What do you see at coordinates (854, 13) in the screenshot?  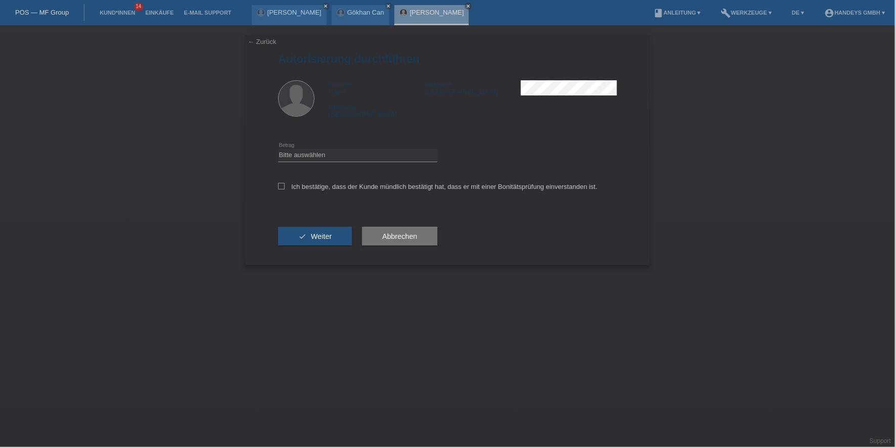 I see `a: account_circleHandeys GmbH ▾` at bounding box center [854, 13].